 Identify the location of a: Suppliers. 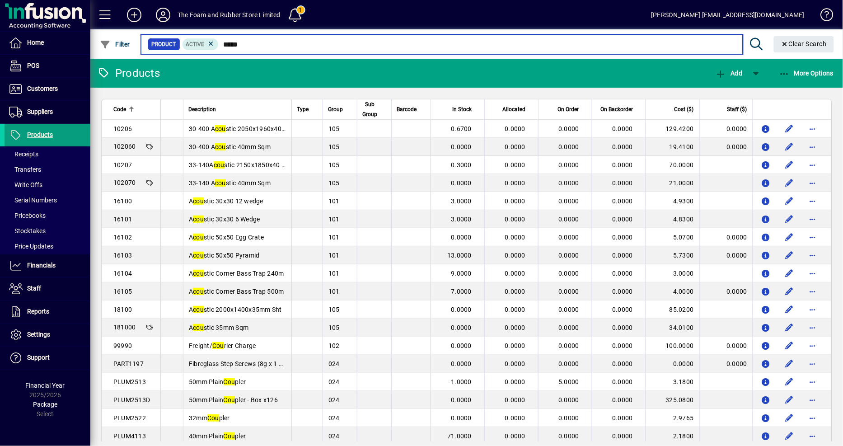
(47, 112).